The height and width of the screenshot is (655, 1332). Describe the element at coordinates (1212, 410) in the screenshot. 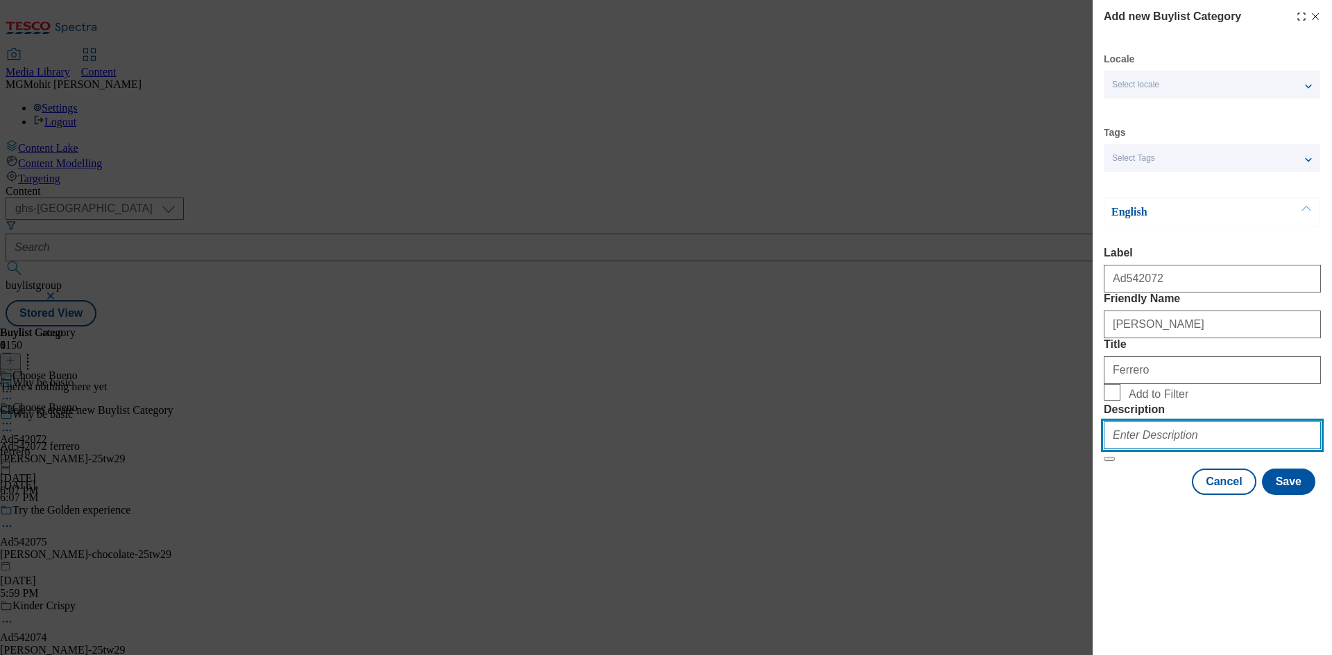

I see `label: Description` at that location.